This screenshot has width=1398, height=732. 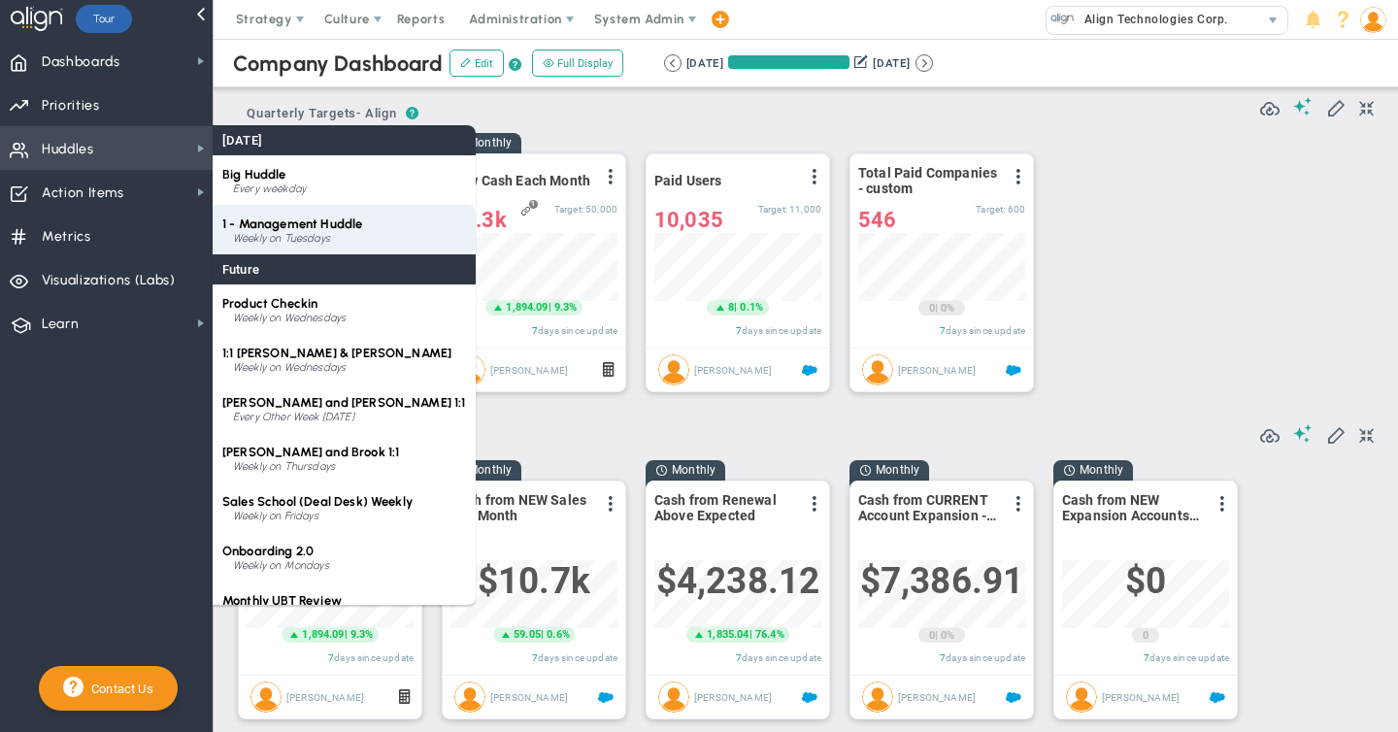 I want to click on span: Monthly UBT Review, so click(x=281, y=600).